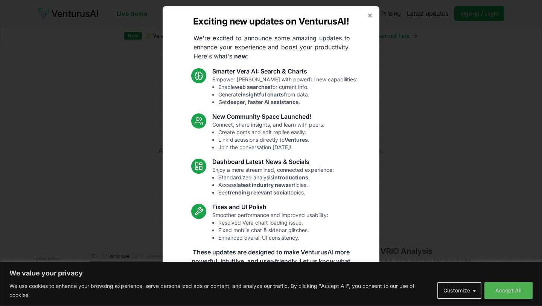 This screenshot has width=542, height=306. Describe the element at coordinates (288, 87) in the screenshot. I see `li: Enable for current info.` at that location.